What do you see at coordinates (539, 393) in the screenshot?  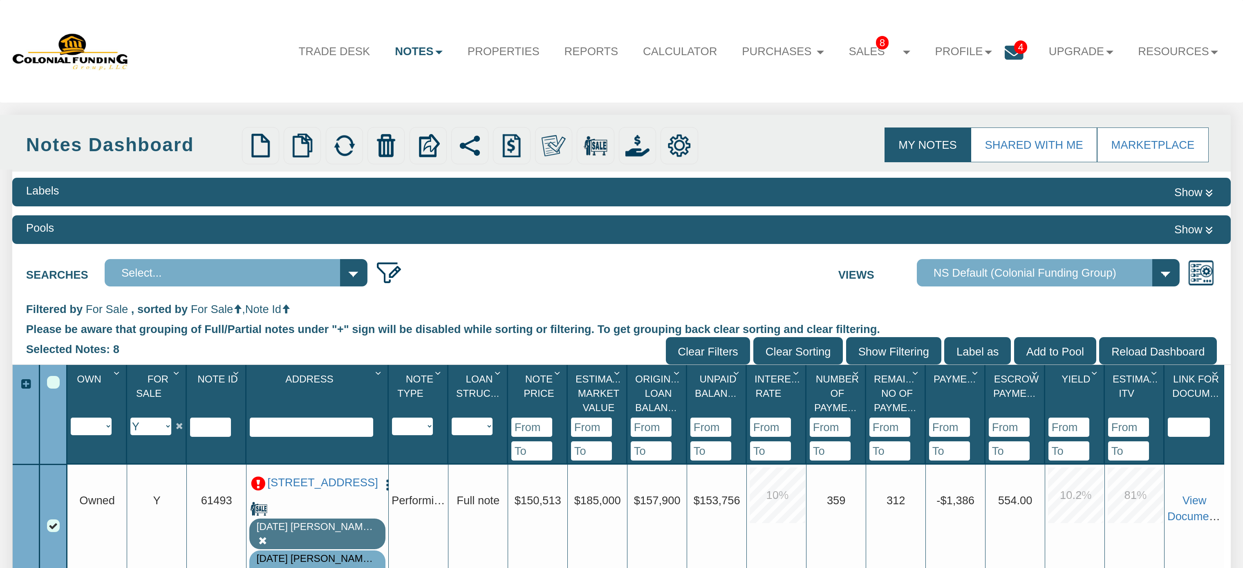 I see `div: Note Price Sort None` at bounding box center [539, 393].